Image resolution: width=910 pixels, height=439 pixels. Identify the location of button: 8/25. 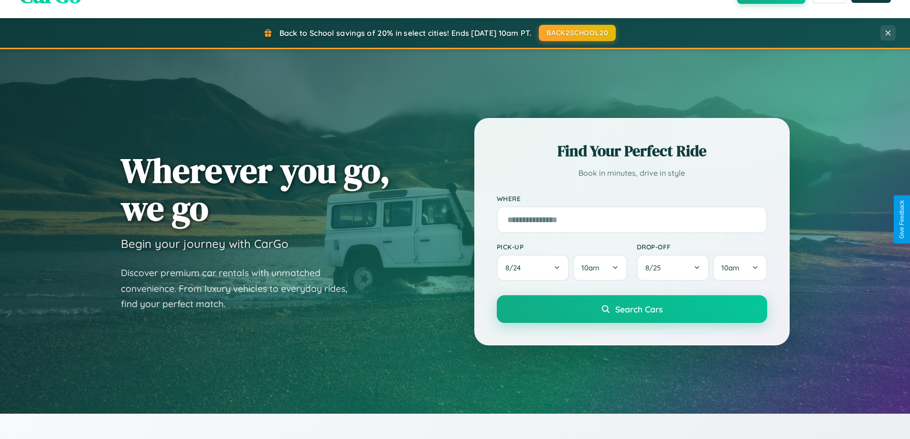
(673, 267).